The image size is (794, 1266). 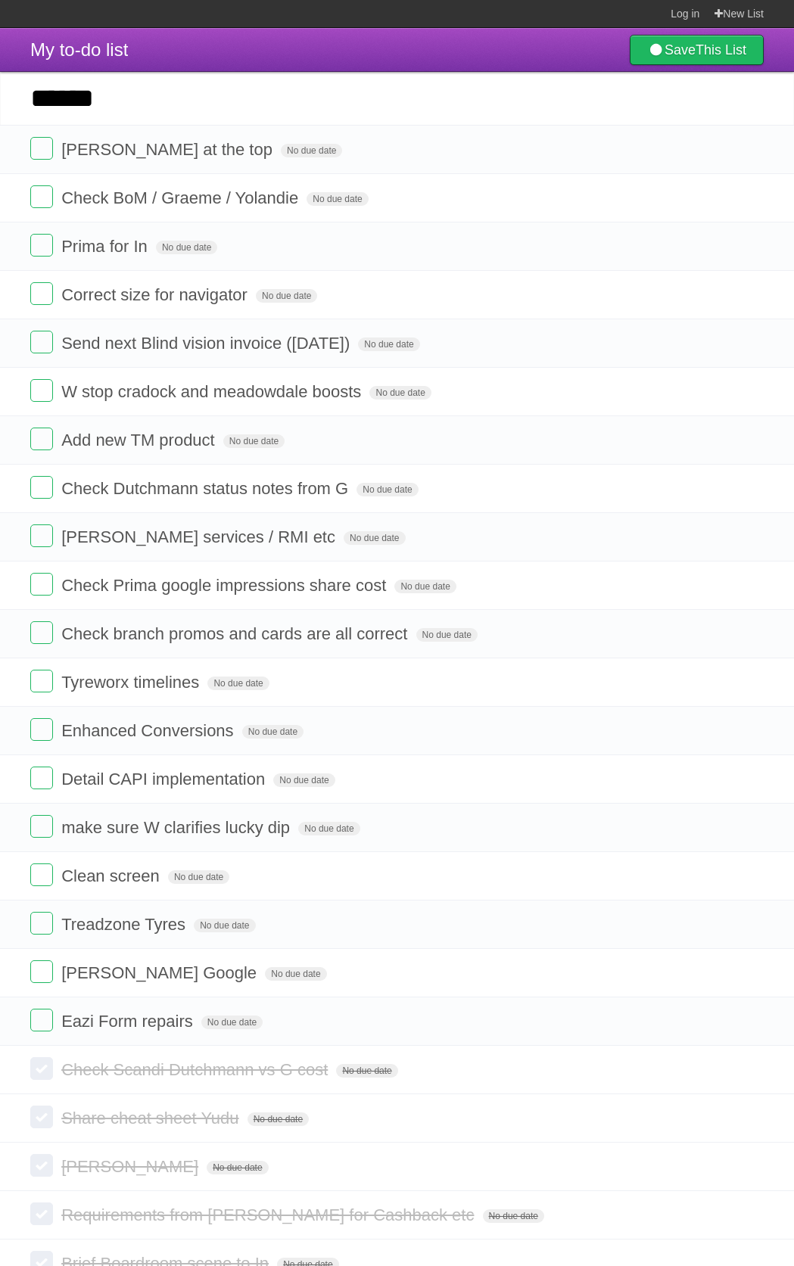 What do you see at coordinates (132, 682) in the screenshot?
I see `span: Tyreworx timelines` at bounding box center [132, 682].